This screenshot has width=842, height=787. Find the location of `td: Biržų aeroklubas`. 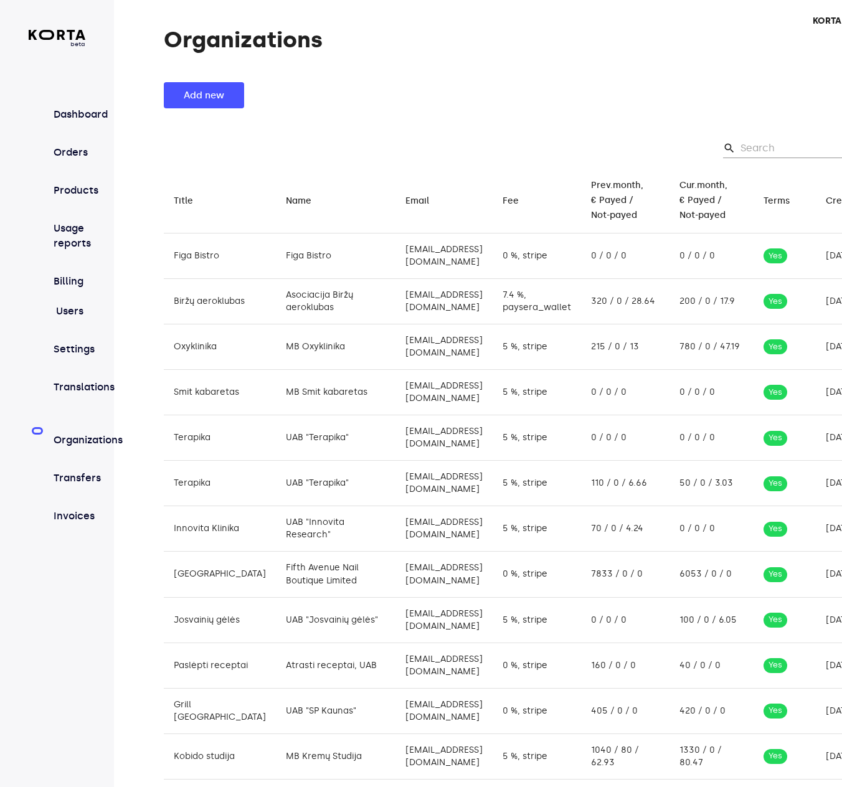

td: Biržų aeroklubas is located at coordinates (220, 302).